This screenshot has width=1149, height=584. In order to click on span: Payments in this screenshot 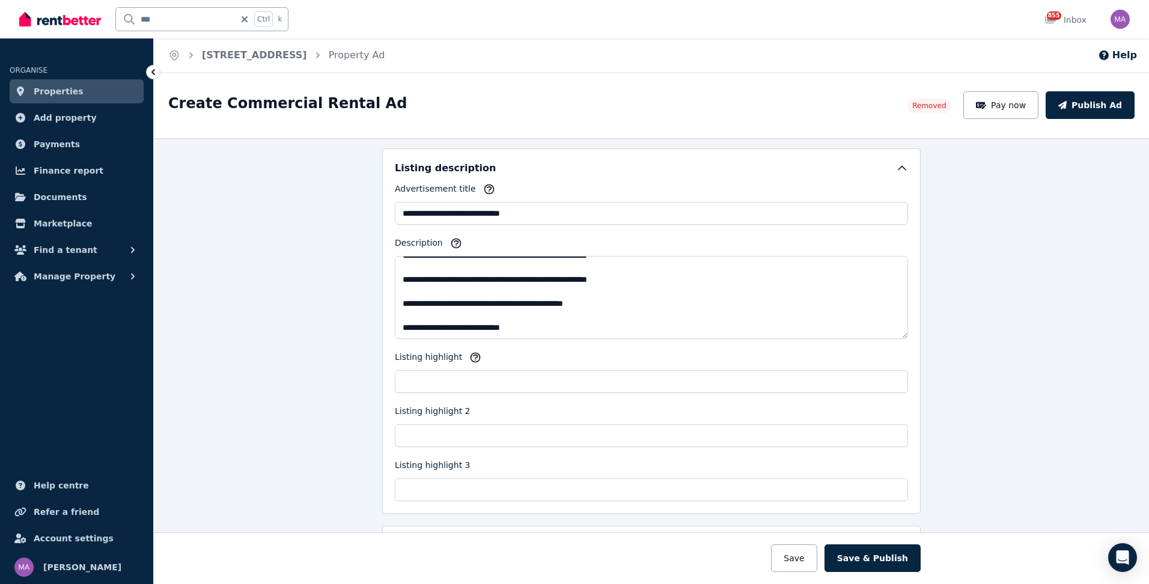, I will do `click(56, 144)`.